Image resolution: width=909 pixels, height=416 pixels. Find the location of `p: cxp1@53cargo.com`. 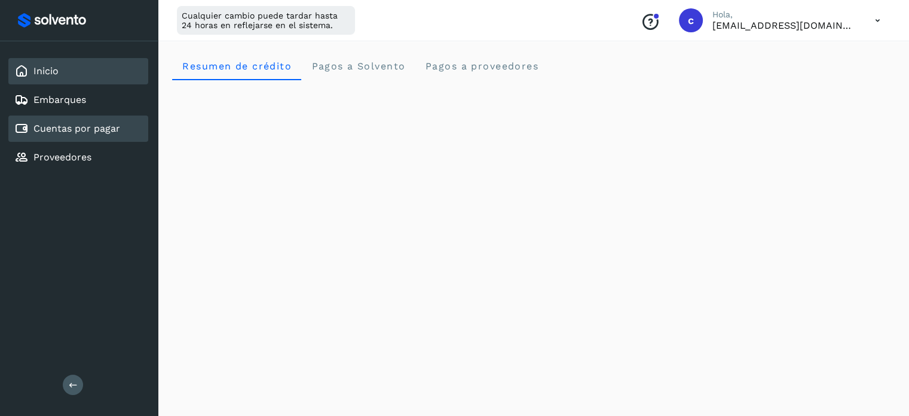

p: cxp1@53cargo.com is located at coordinates (784, 25).